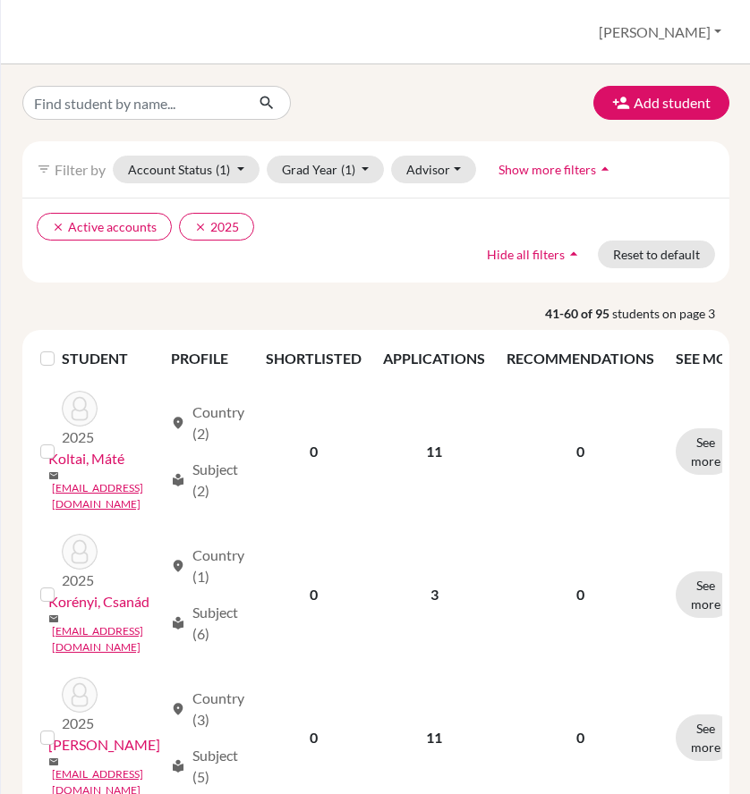 This screenshot has width=750, height=794. What do you see at coordinates (86, 459) in the screenshot?
I see `a: Koltai, Máté` at bounding box center [86, 459].